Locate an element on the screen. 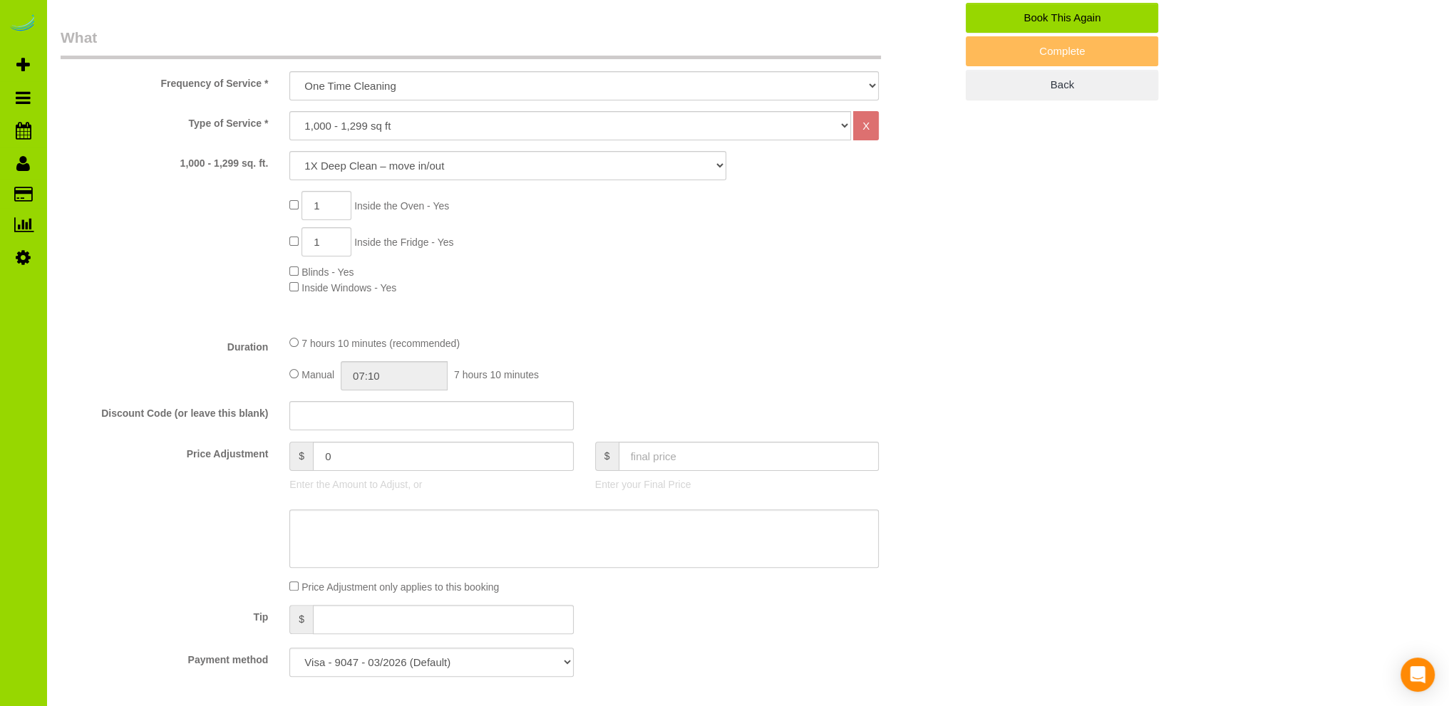  label: Duration is located at coordinates (164, 344).